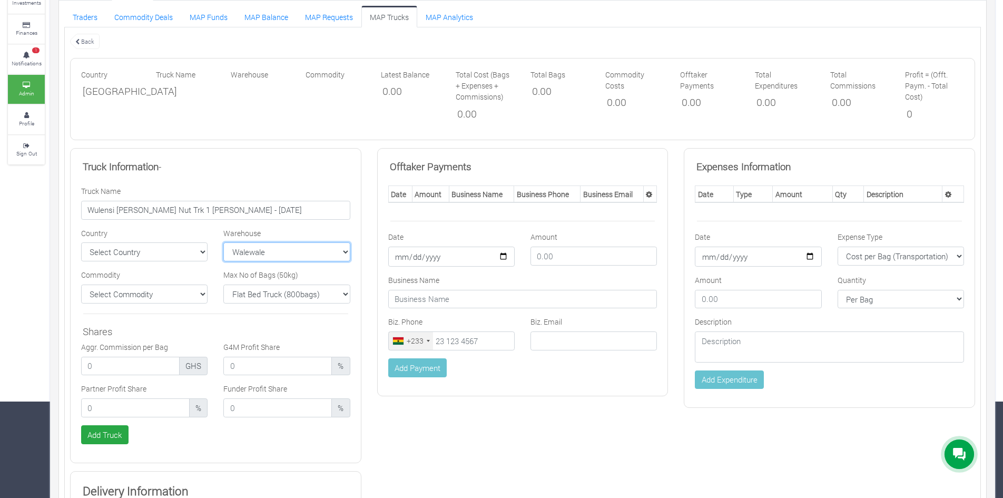 The width and height of the screenshot is (1003, 498). I want to click on label: Biz. Phone, so click(405, 321).